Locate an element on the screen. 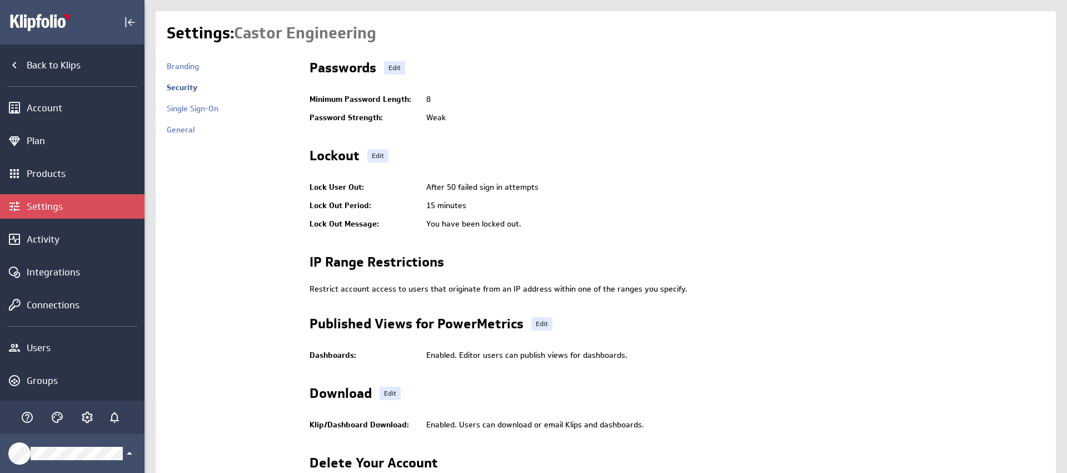 Image resolution: width=1067 pixels, height=473 pixels. td: Klip/Dashboard Download: is located at coordinates (365, 424).